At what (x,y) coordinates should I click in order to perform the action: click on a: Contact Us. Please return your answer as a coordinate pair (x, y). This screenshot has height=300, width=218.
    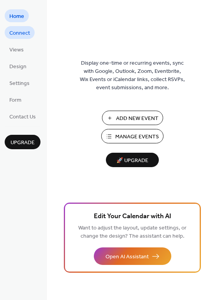
    Looking at the image, I should click on (23, 116).